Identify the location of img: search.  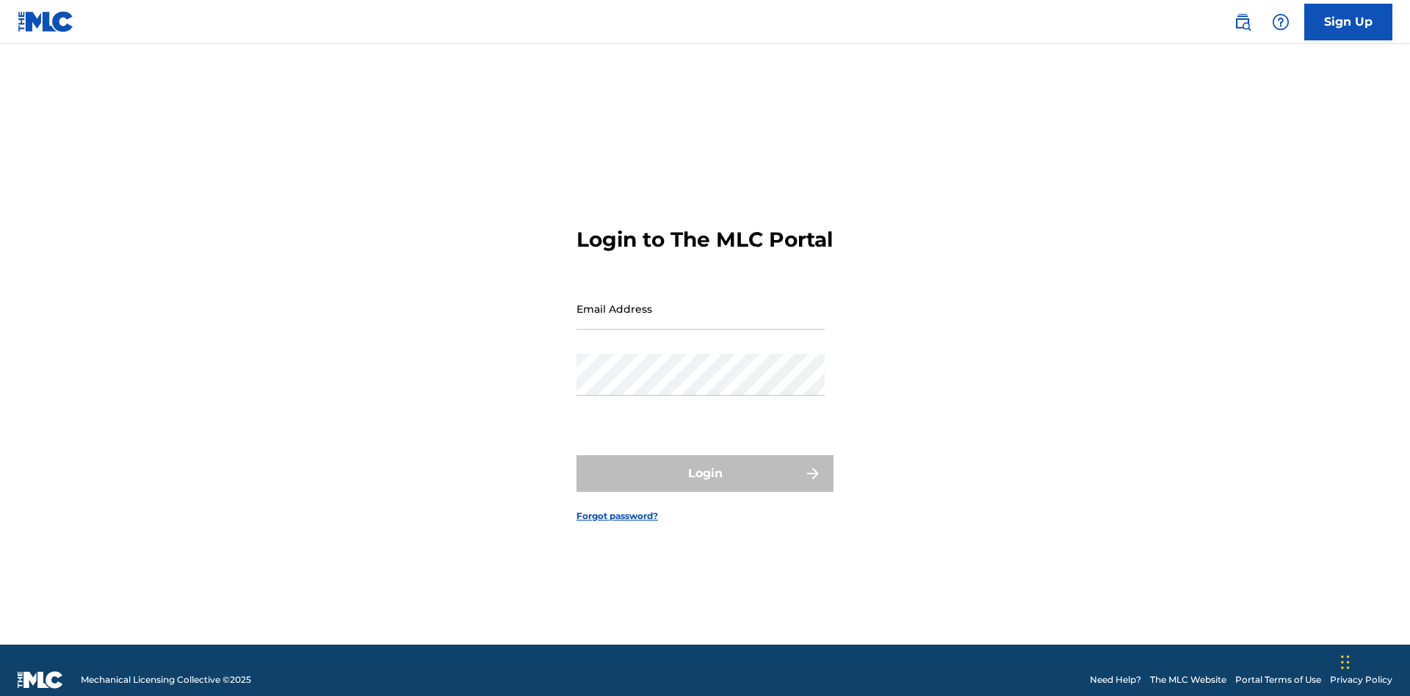
(1243, 22).